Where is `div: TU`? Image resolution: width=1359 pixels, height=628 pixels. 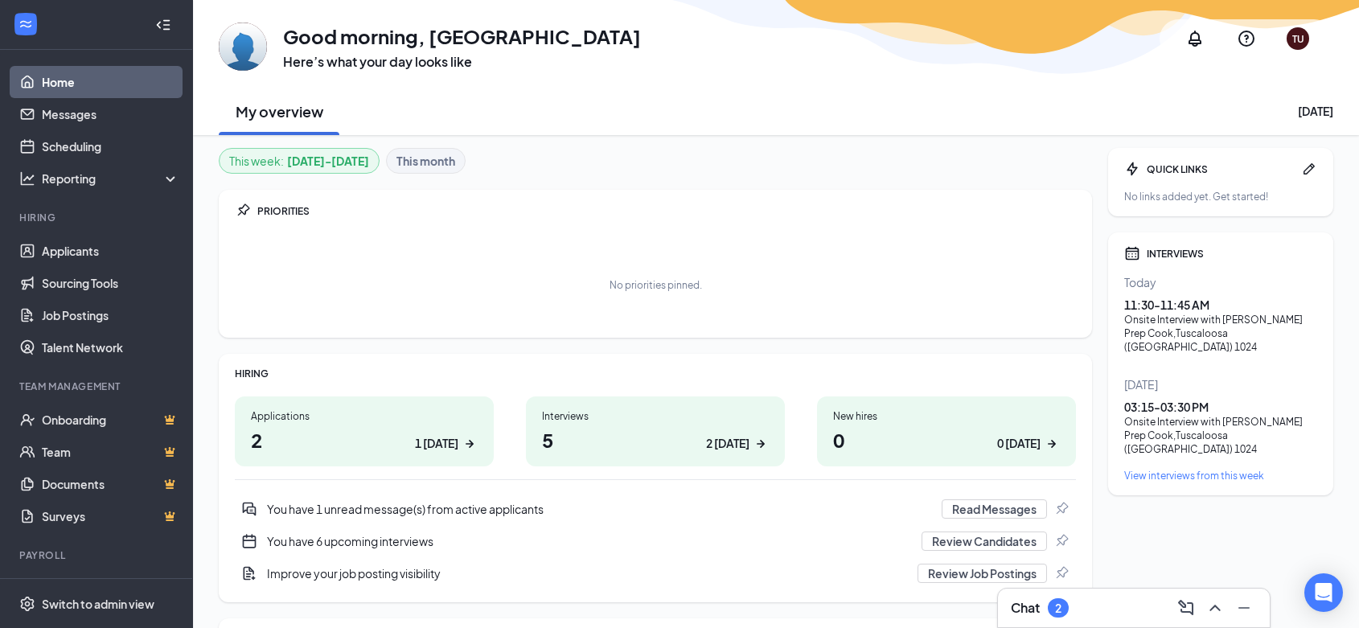
div: TU is located at coordinates (1298, 39).